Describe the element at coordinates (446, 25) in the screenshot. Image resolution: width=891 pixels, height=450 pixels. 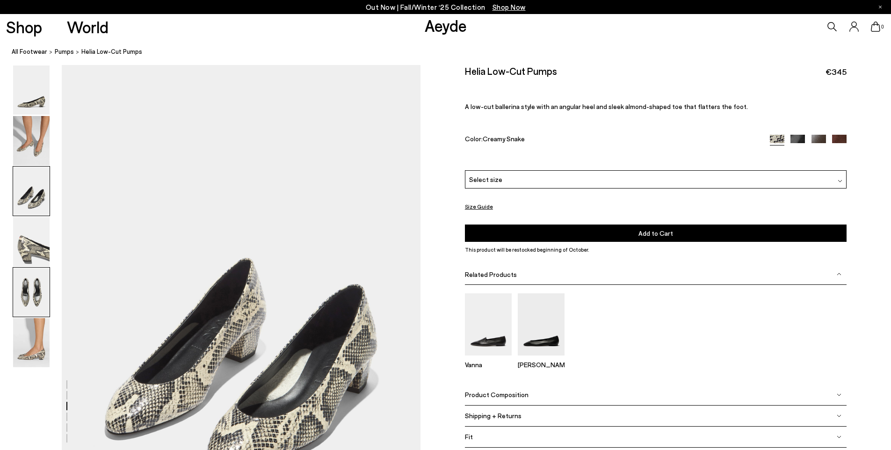
I see `a: Aeyde` at that location.